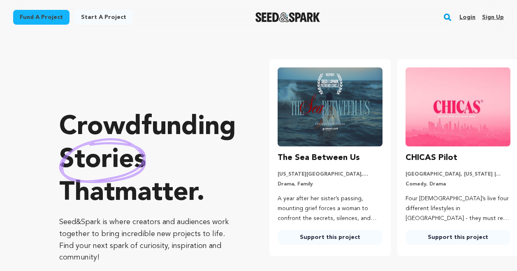 This screenshot has width=517, height=271. What do you see at coordinates (330, 107) in the screenshot?
I see `img: The Sea Between Us image` at bounding box center [330, 107].